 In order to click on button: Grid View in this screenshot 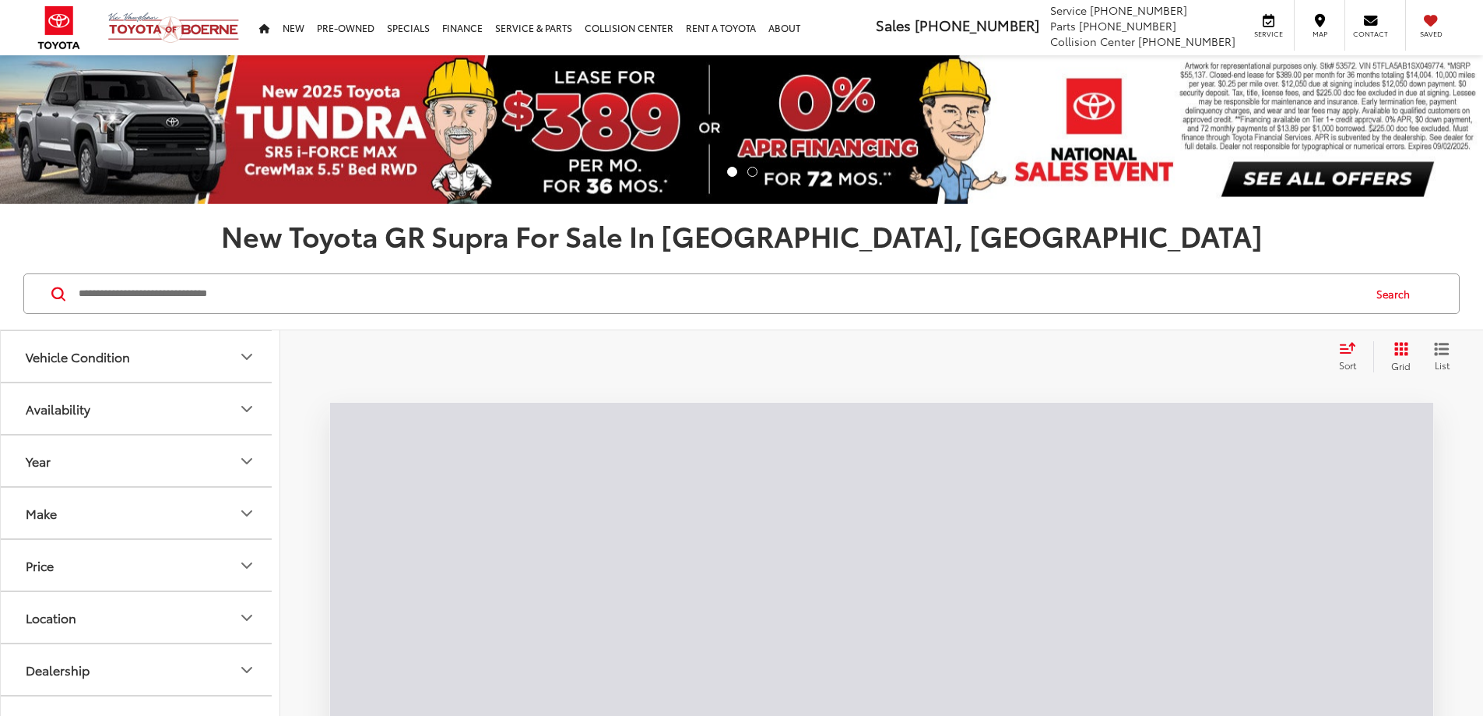, I will do `click(1398, 357)`.